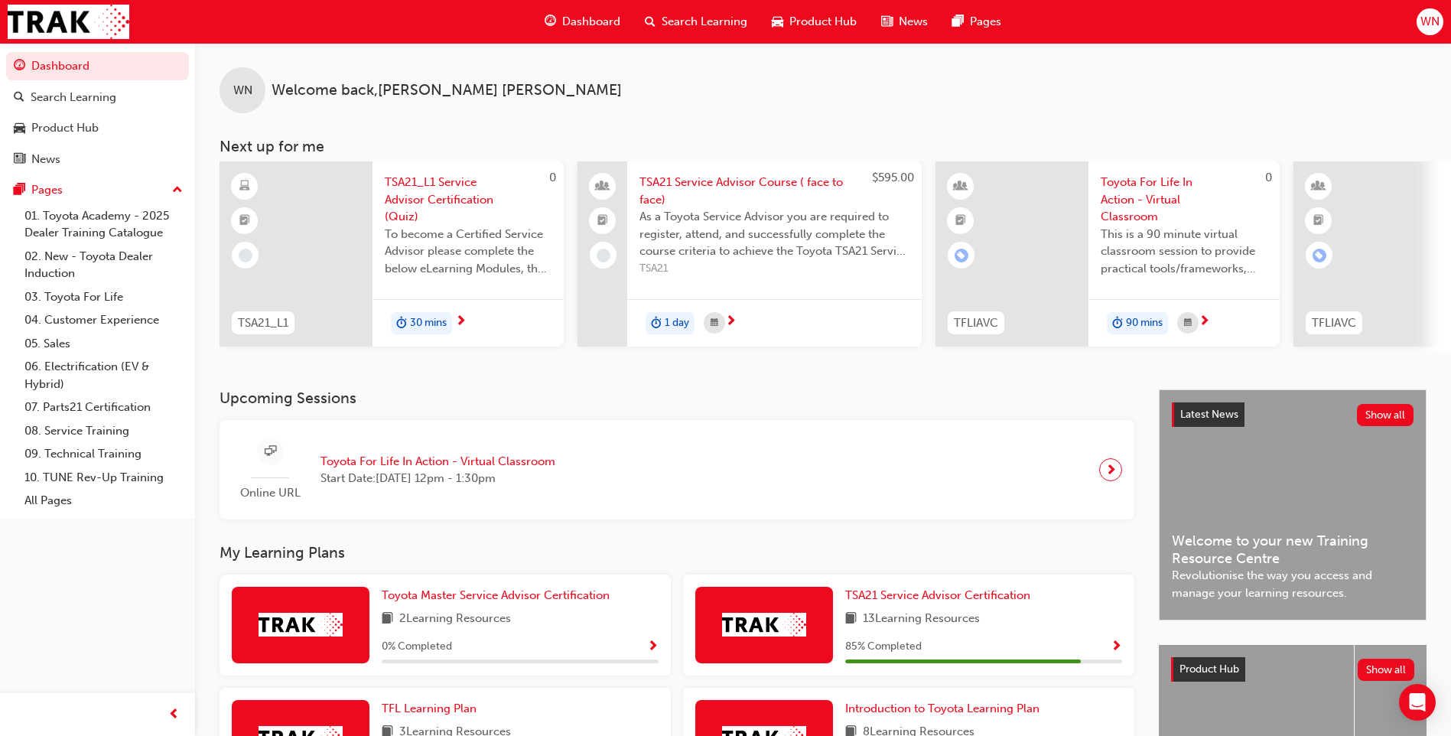  Describe the element at coordinates (704, 21) in the screenshot. I see `span: Search Learning` at that location.